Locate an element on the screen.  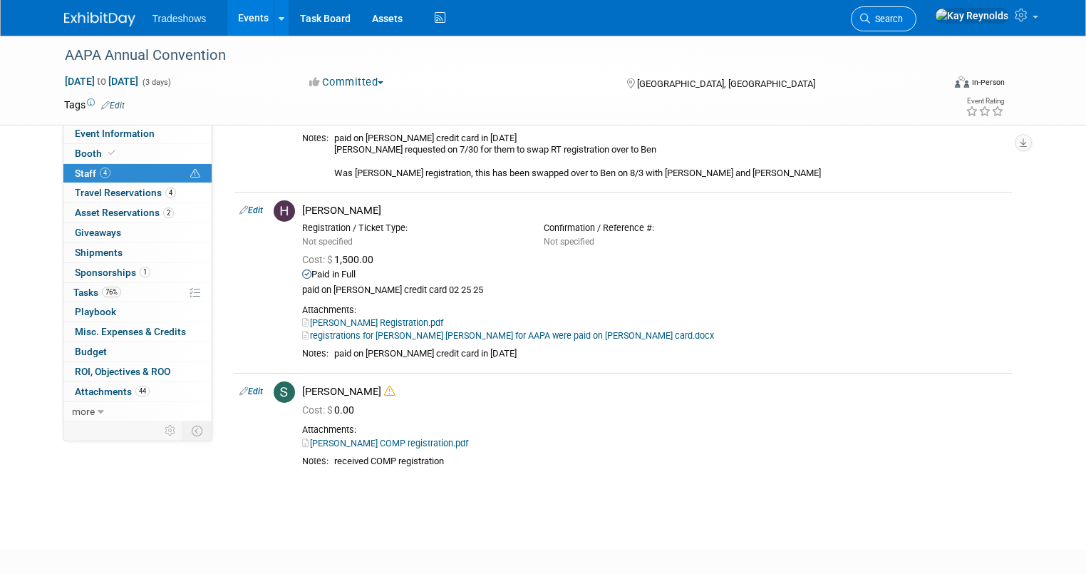
span: Budget is located at coordinates (91, 351).